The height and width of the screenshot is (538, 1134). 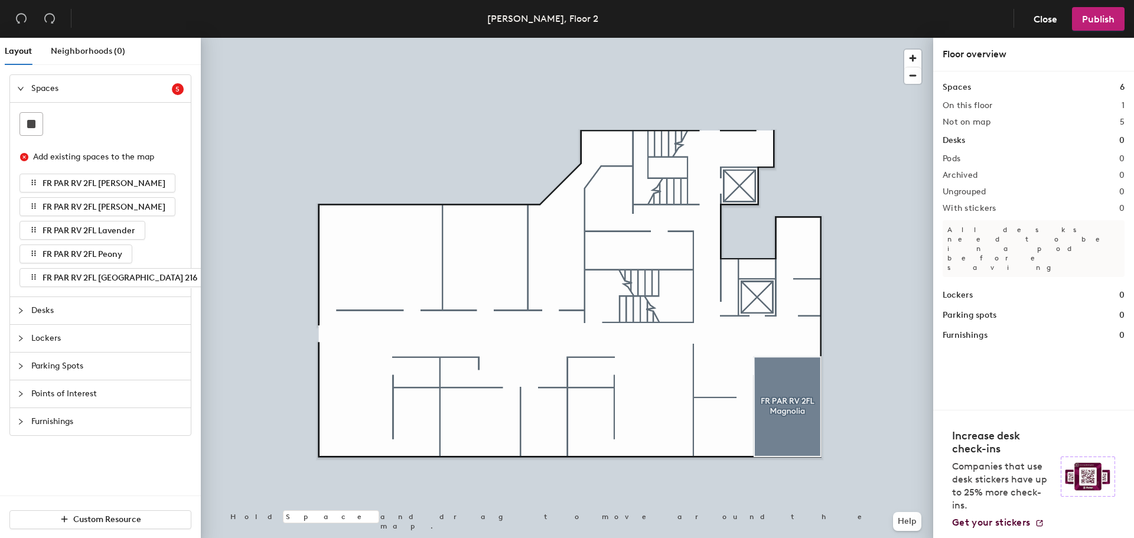 I want to click on span: Furnishings, so click(x=107, y=422).